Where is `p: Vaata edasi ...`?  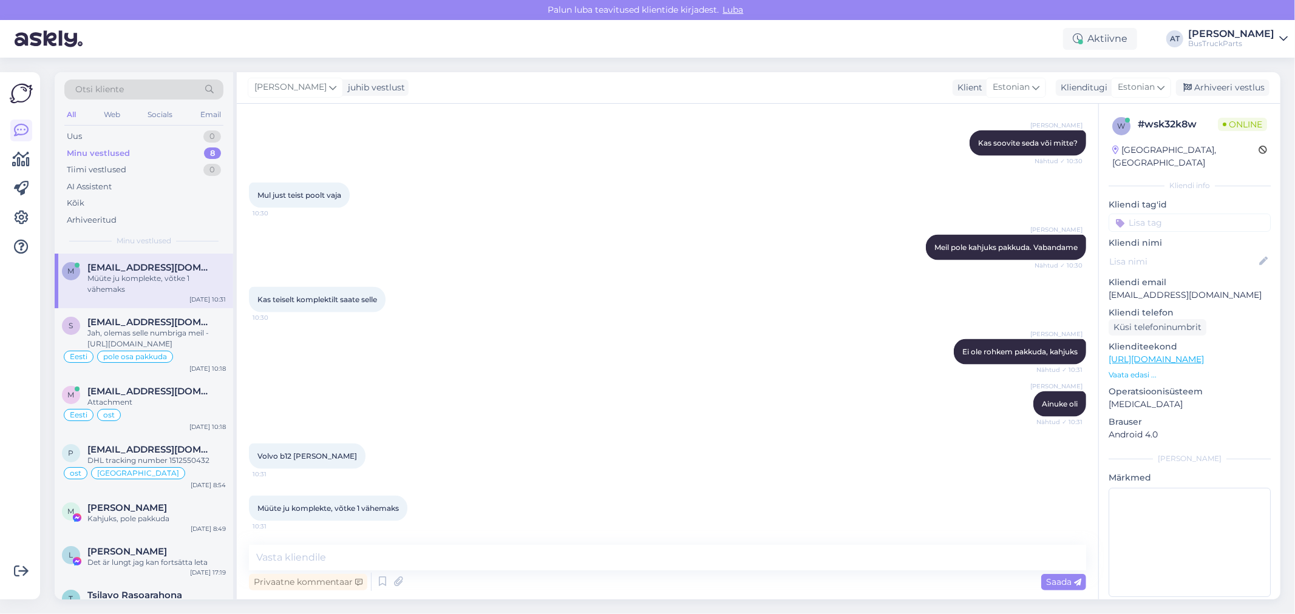 p: Vaata edasi ... is located at coordinates (1189, 375).